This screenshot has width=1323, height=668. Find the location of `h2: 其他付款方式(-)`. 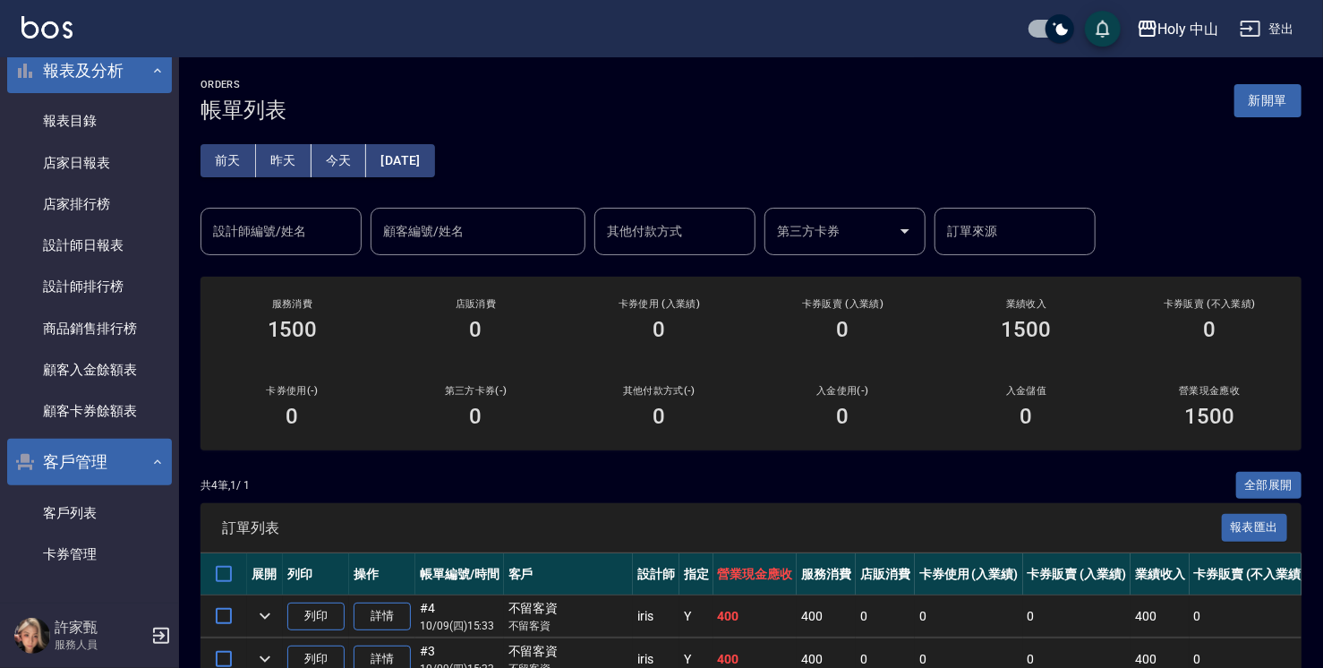

h2: 其他付款方式(-) is located at coordinates (659, 390).